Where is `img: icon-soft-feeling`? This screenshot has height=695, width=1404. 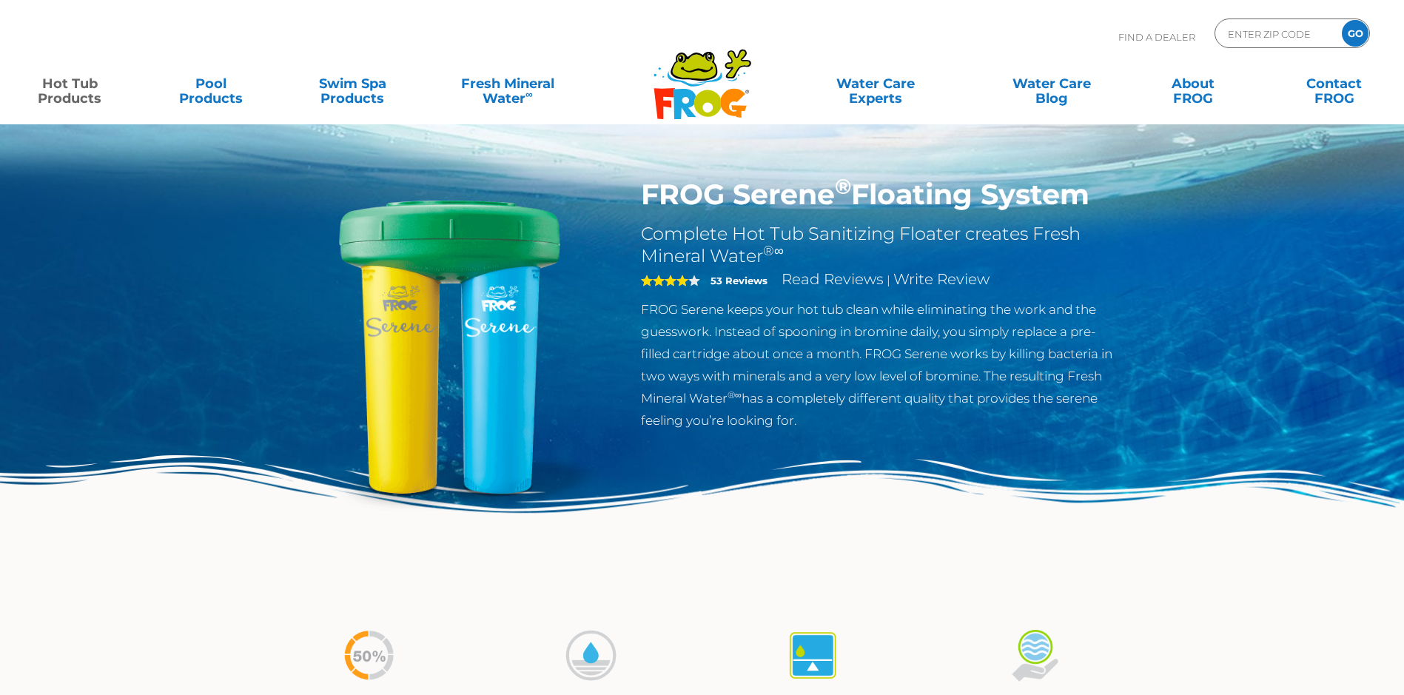
img: icon-soft-feeling is located at coordinates (1035, 655).